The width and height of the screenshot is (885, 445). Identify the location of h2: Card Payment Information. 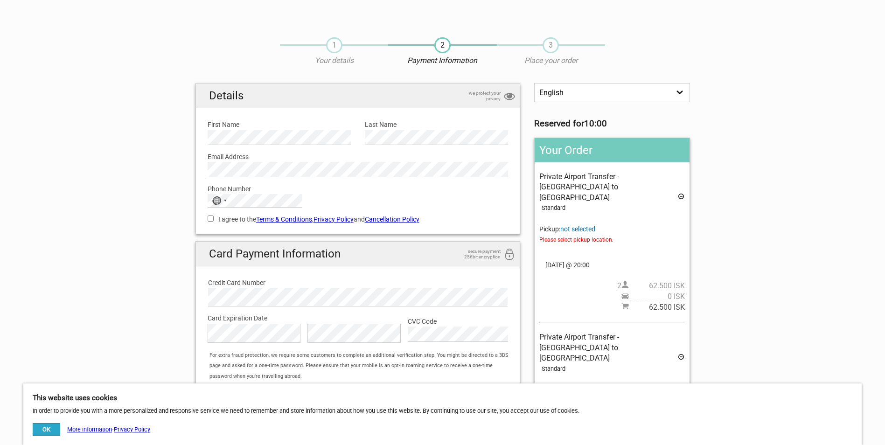
(358, 254).